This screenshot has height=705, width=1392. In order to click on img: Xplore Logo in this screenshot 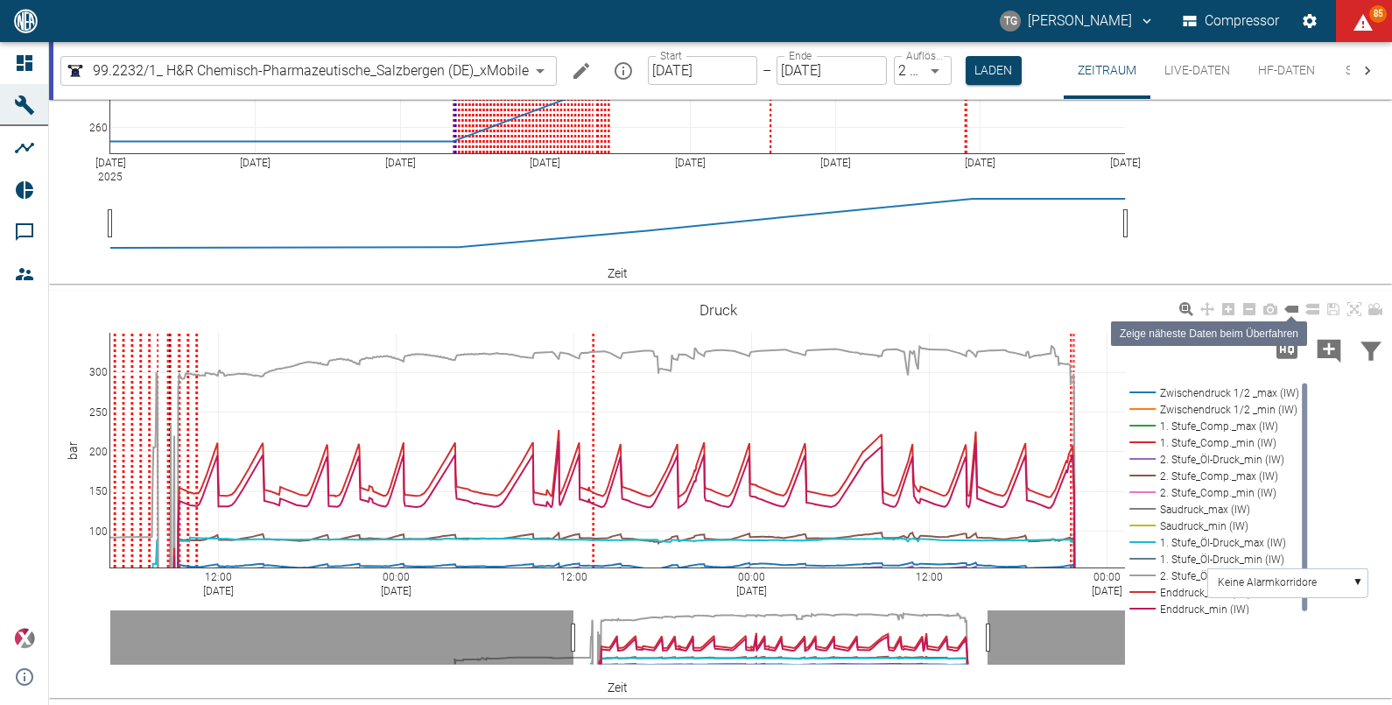, I will do `click(25, 638)`.